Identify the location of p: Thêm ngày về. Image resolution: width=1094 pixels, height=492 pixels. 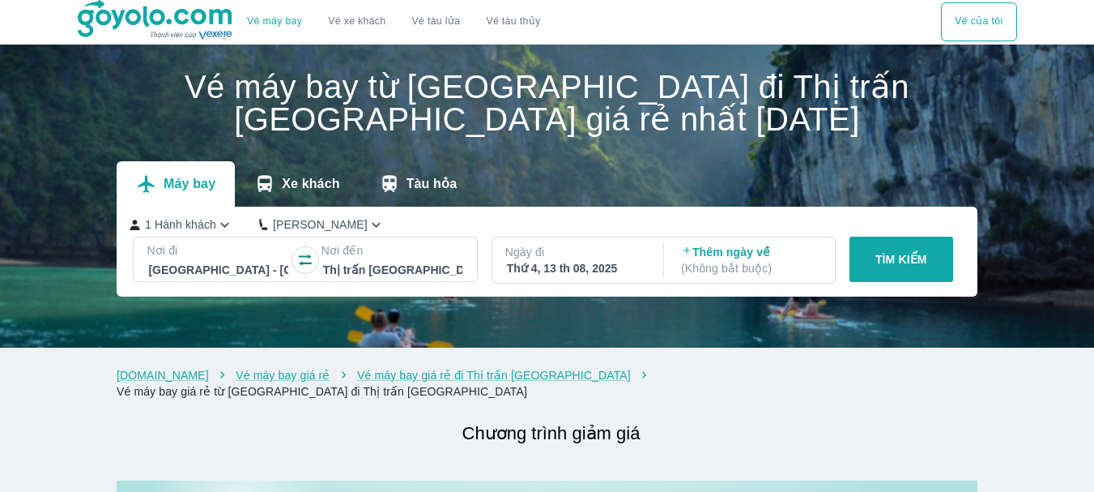
(751, 260).